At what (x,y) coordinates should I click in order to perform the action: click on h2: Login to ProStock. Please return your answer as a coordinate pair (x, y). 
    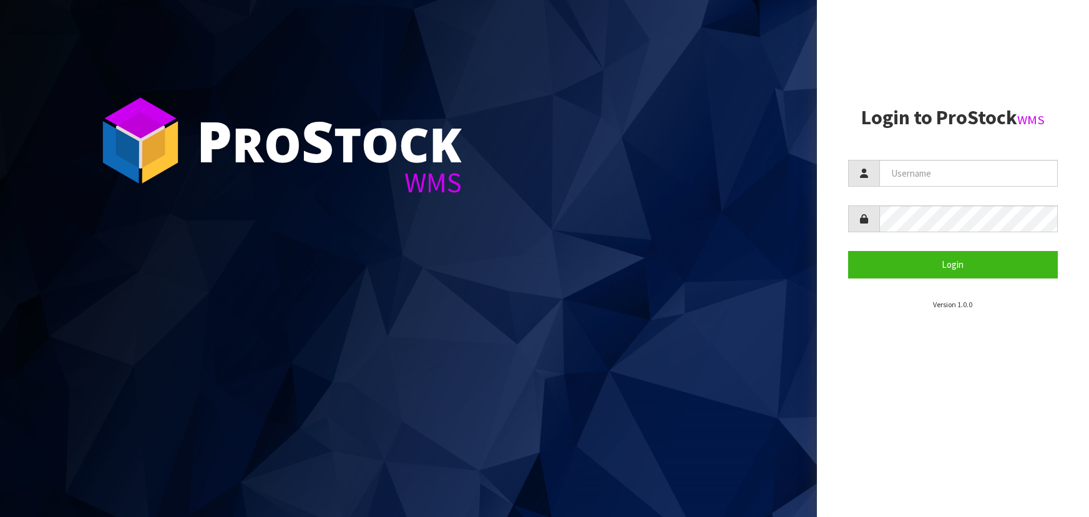
    Looking at the image, I should click on (953, 117).